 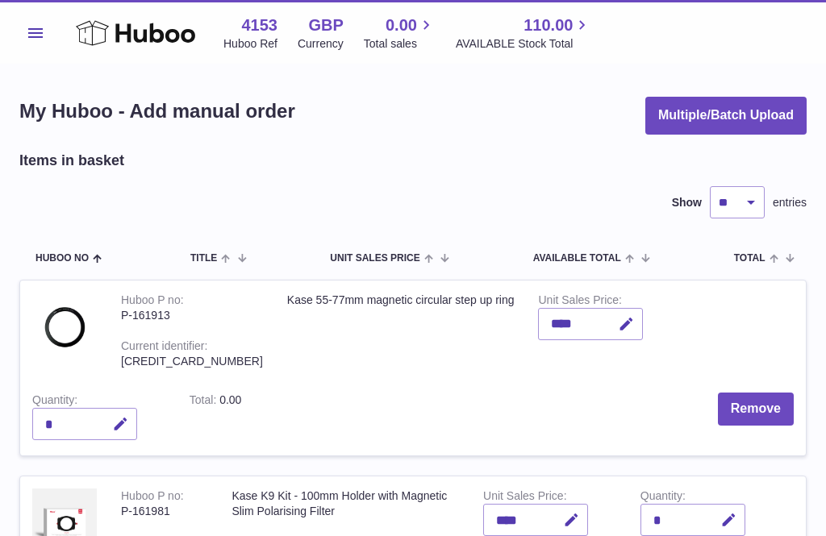 What do you see at coordinates (164, 511) in the screenshot?
I see `div: P-161981` at bounding box center [164, 511].